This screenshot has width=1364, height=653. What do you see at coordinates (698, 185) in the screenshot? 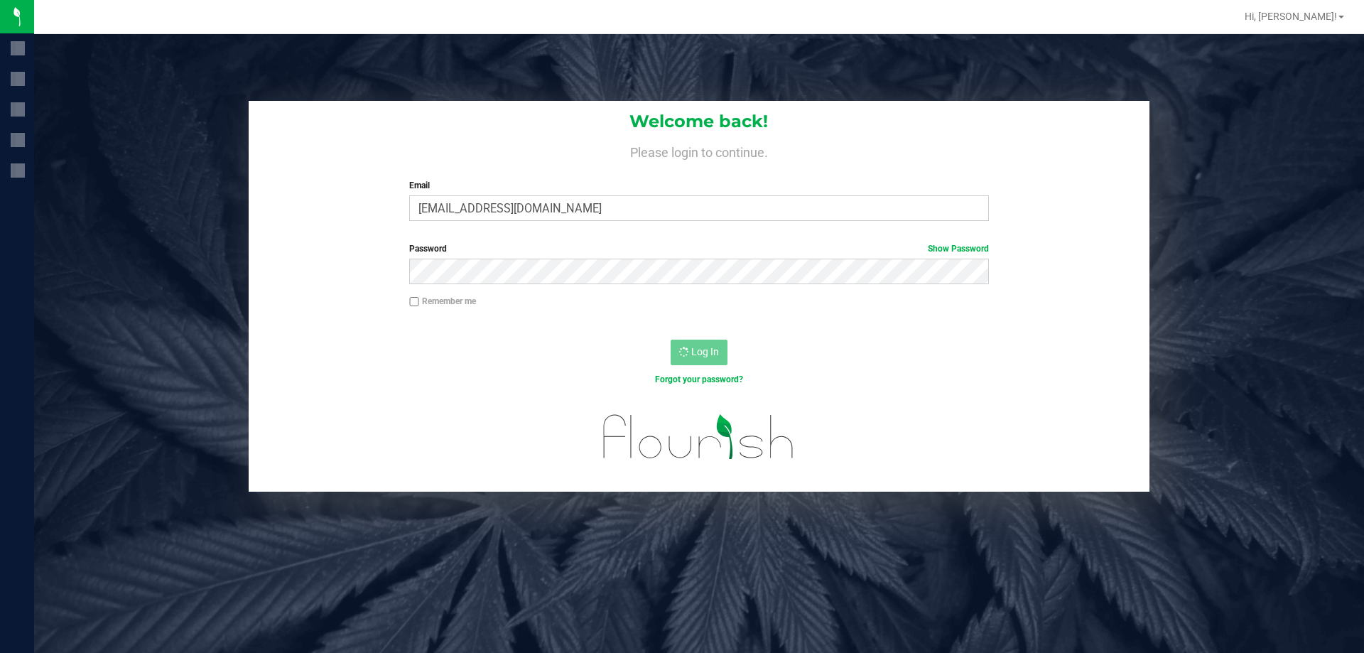
I see `label: Email` at bounding box center [698, 185].